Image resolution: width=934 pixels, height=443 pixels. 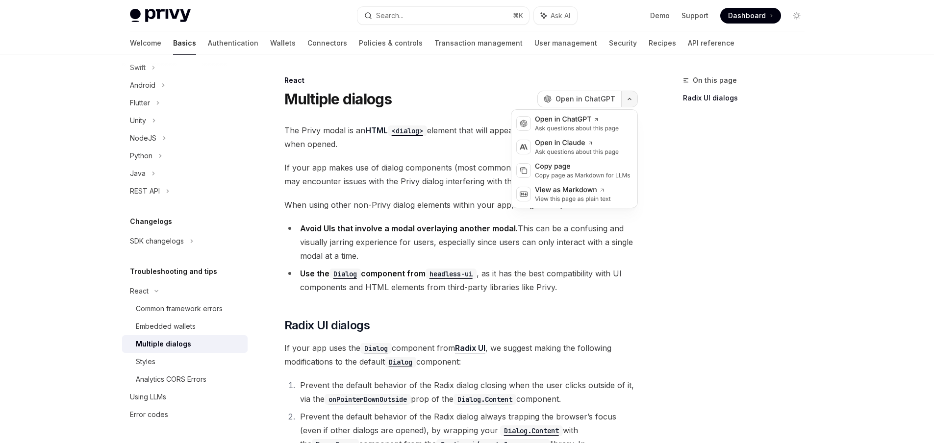 What do you see at coordinates (623, 43) in the screenshot?
I see `a: Security` at bounding box center [623, 43].